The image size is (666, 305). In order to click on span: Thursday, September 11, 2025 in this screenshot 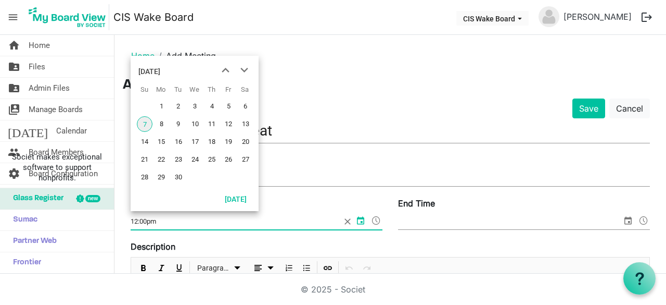, I will do `click(212, 124)`.